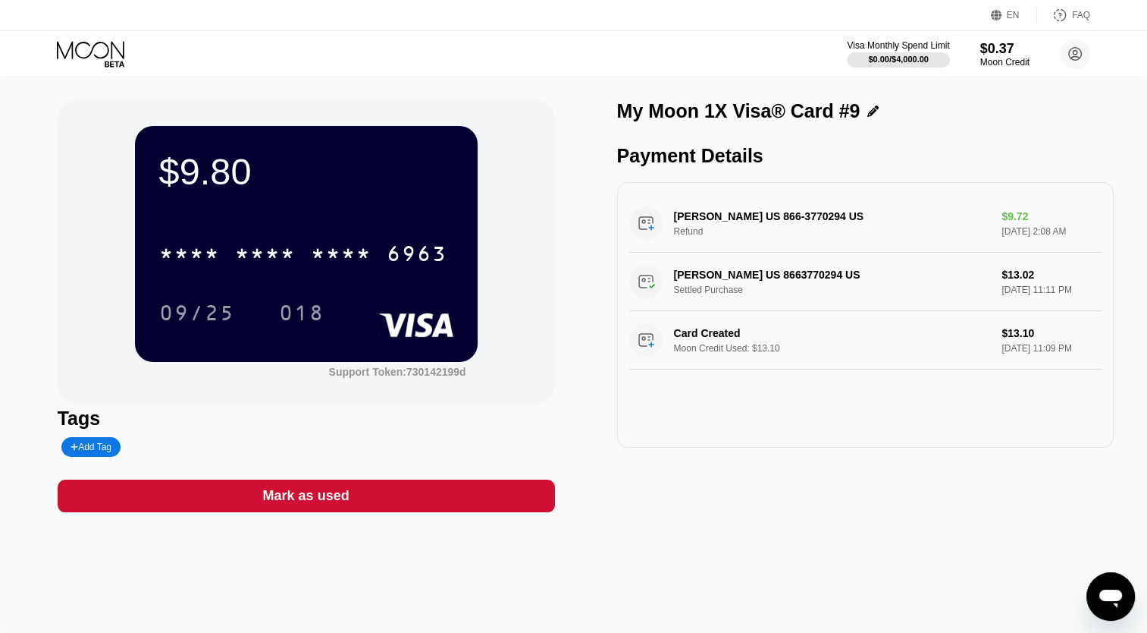 The image size is (1147, 633). What do you see at coordinates (1005, 49) in the screenshot?
I see `div: $0.37` at bounding box center [1005, 49].